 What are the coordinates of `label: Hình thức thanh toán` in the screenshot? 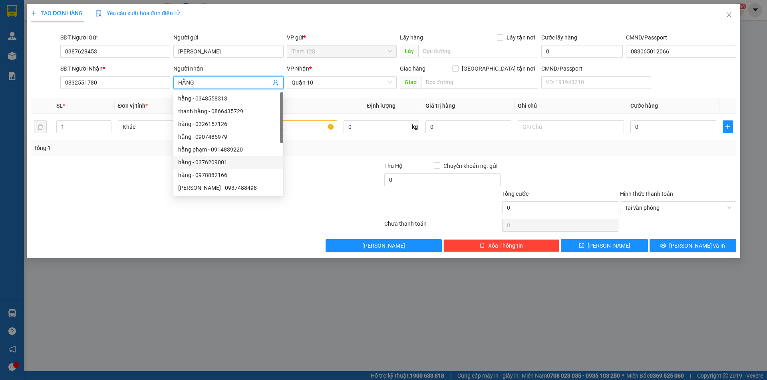 It's located at (646, 194).